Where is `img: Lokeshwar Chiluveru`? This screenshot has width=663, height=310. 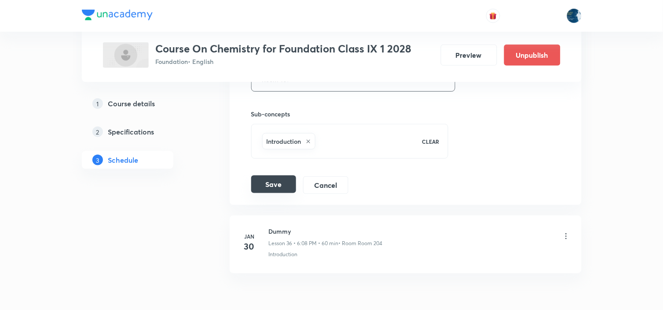
img: Lokeshwar Chiluveru is located at coordinates (575, 16).